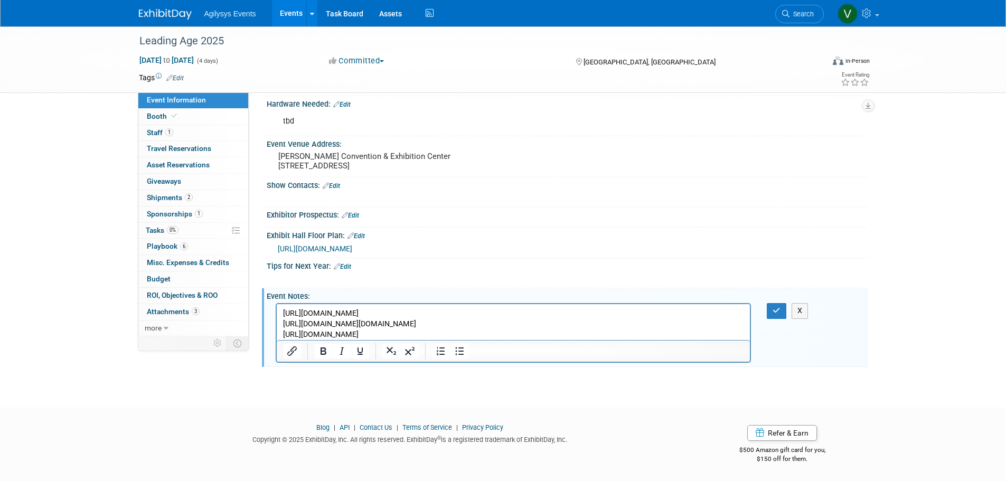 The width and height of the screenshot is (1006, 481). I want to click on a: Travel Reservations, so click(193, 149).